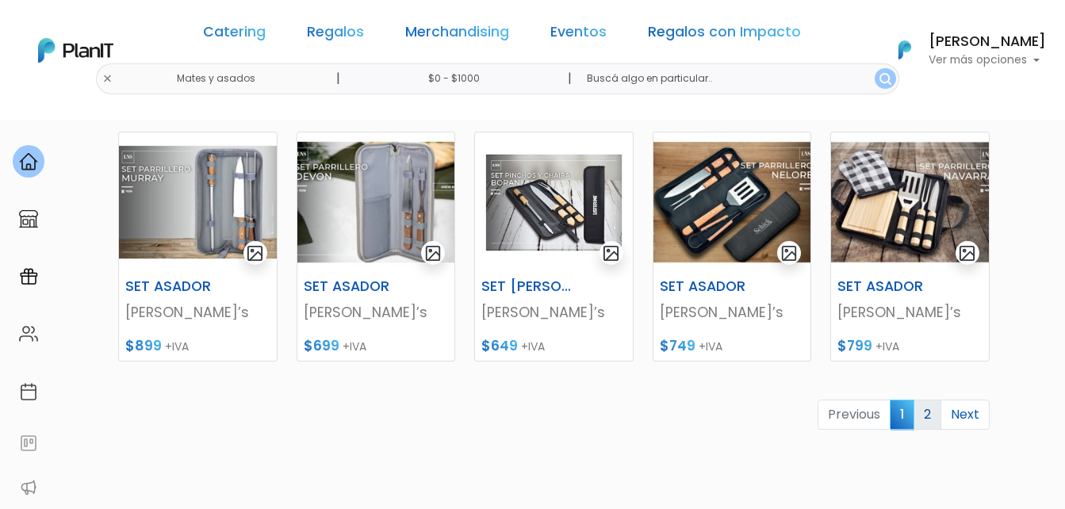  What do you see at coordinates (107, 78) in the screenshot?
I see `img: close-6986928ebcb1d6c9903e3b54e860dbc4d054630f23adef3a32610726dff6a82b.svg` at bounding box center [107, 78].